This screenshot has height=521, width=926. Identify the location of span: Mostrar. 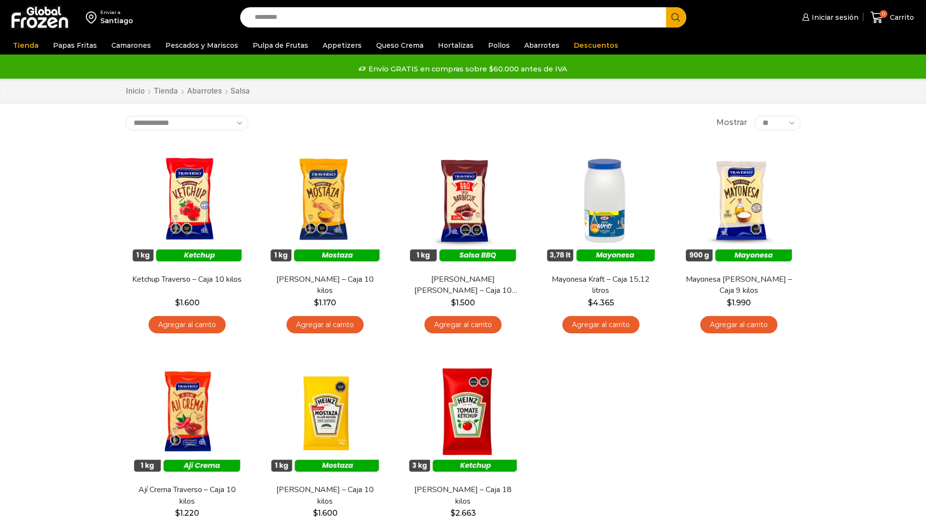
(732, 123).